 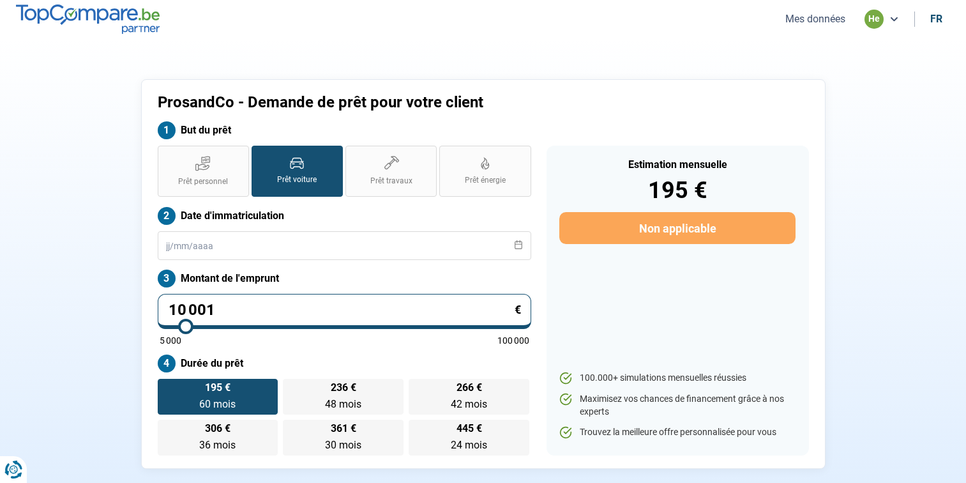 What do you see at coordinates (469, 404) in the screenshot?
I see `span: 42 mois` at bounding box center [469, 404].